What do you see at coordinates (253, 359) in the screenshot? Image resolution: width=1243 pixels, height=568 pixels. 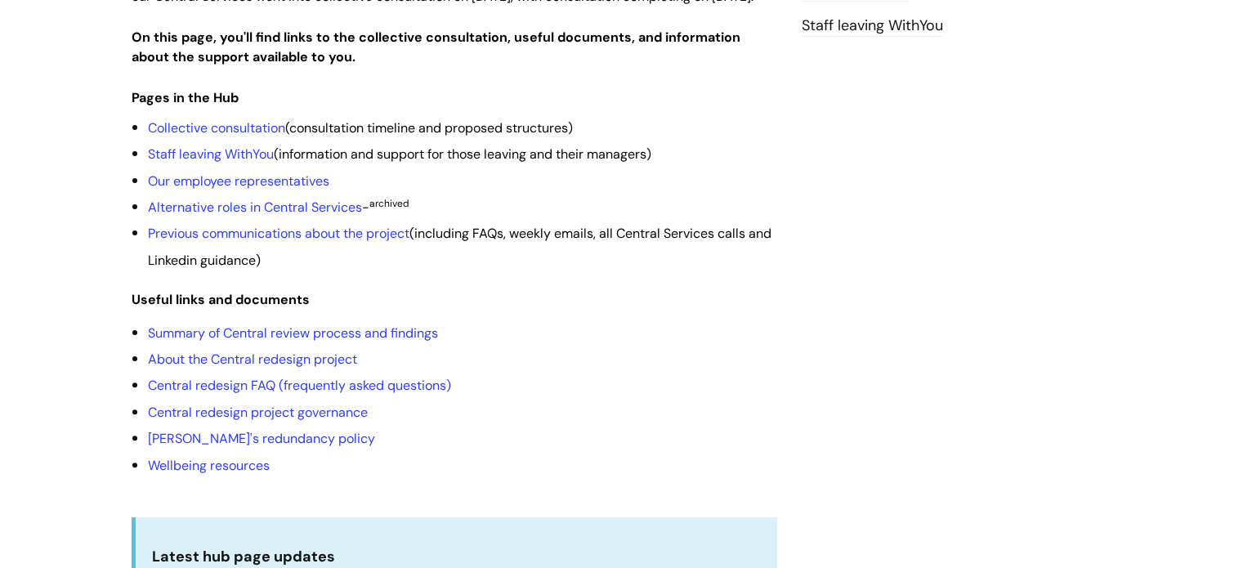 I see `a: About the Central redesign project` at bounding box center [253, 359].